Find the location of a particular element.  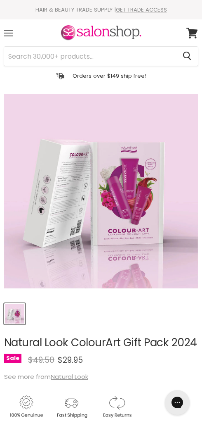

img: genuine.gif is located at coordinates (26, 406).